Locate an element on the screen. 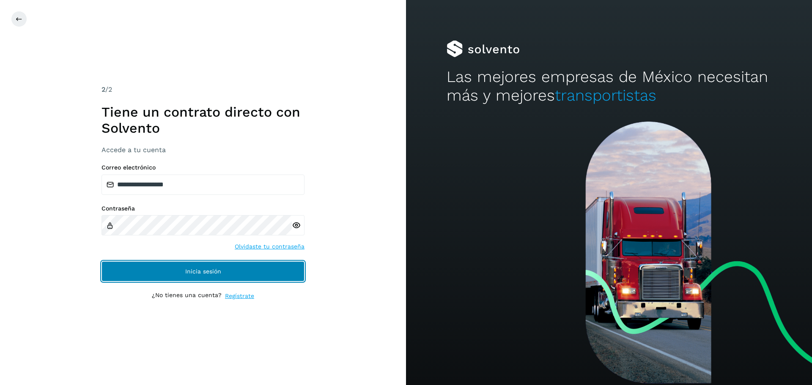  h3: Accede a tu cuenta is located at coordinates (203, 150).